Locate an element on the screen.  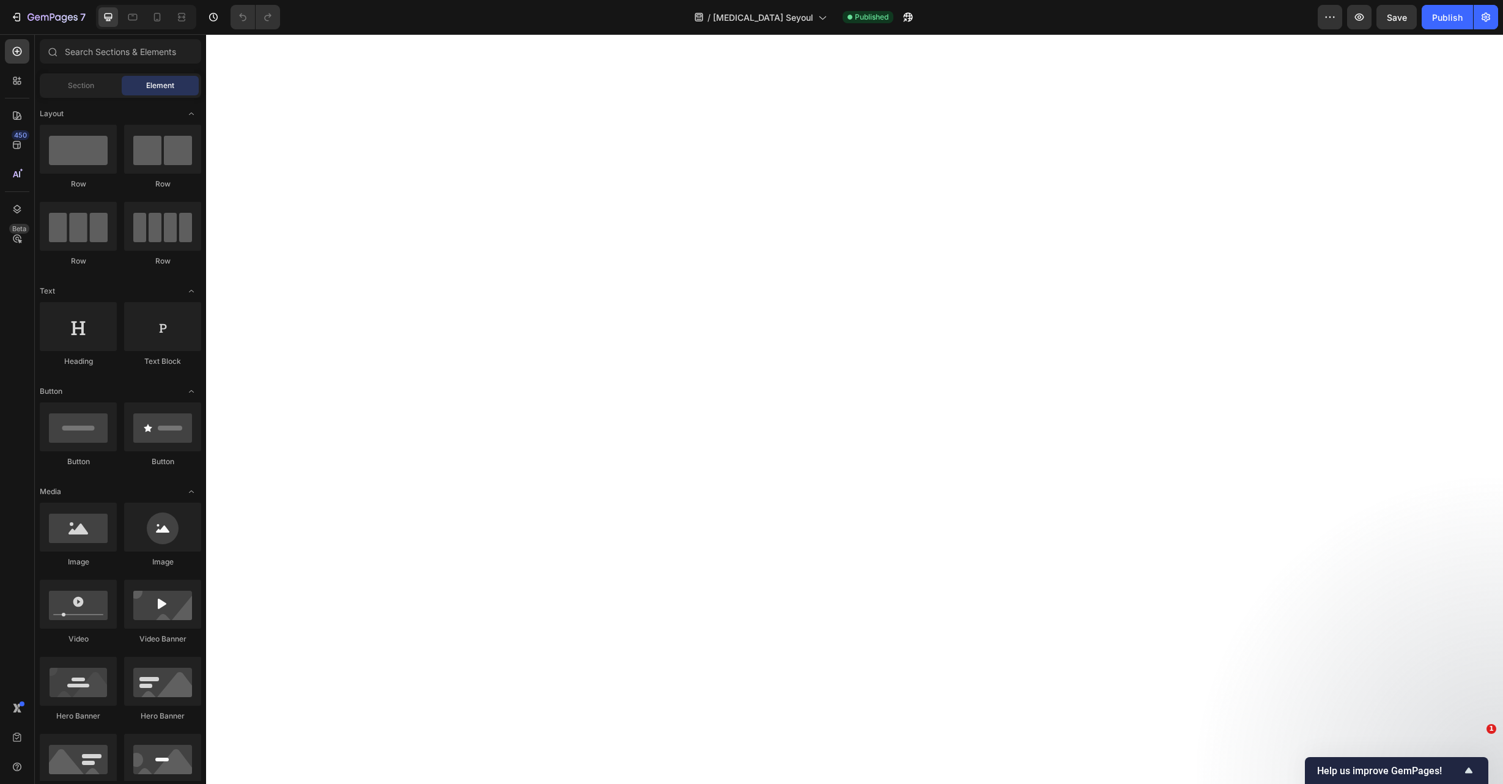
div: Text Block is located at coordinates (163, 361).